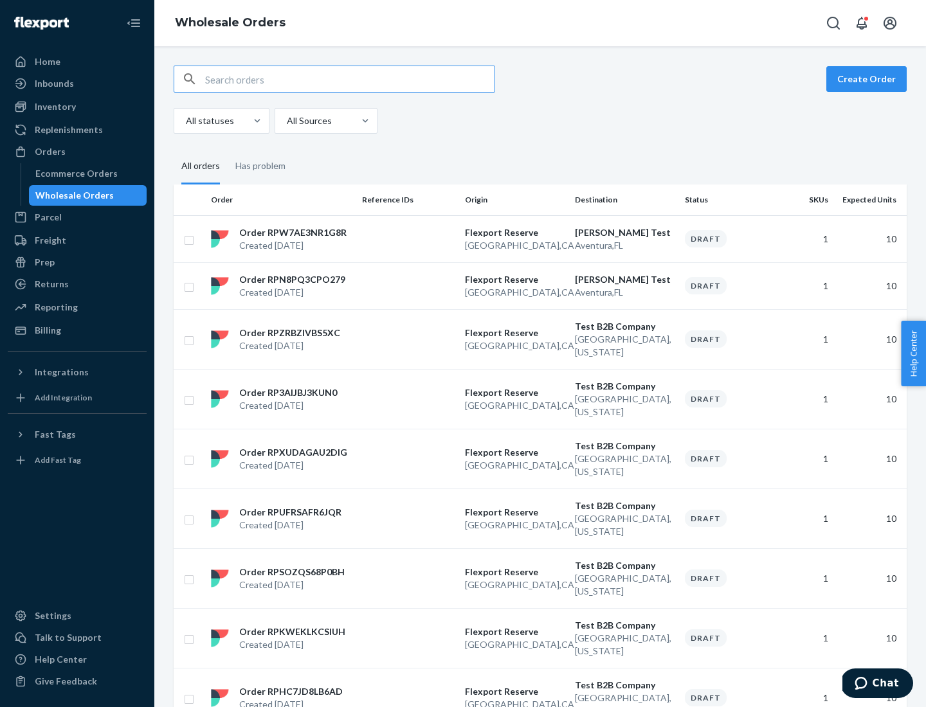 The height and width of the screenshot is (707, 926). Describe the element at coordinates (62, 372) in the screenshot. I see `div: Integrations` at that location.